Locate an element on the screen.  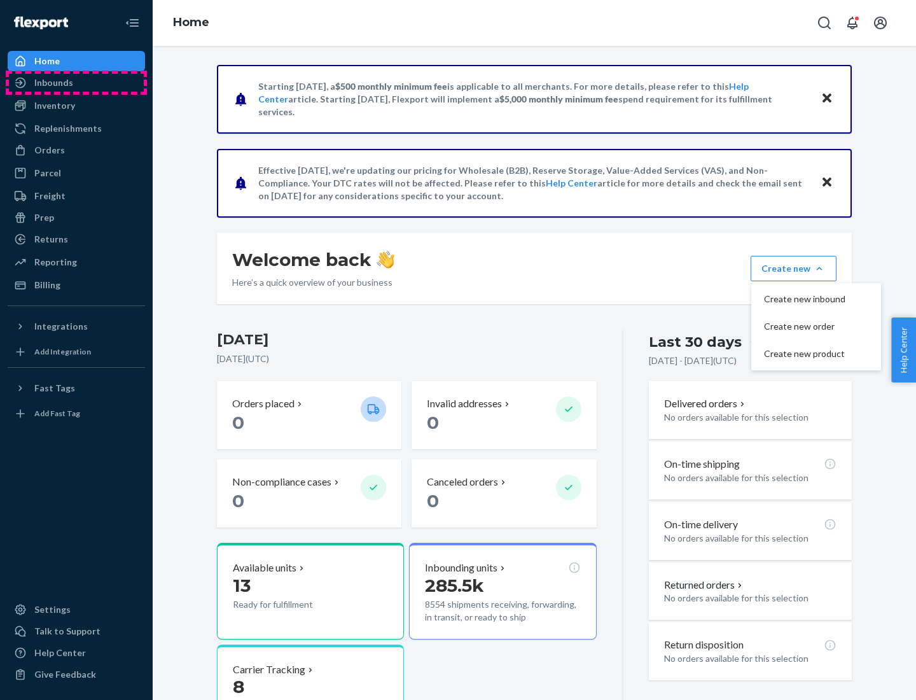
a: Inbounds is located at coordinates (76, 83).